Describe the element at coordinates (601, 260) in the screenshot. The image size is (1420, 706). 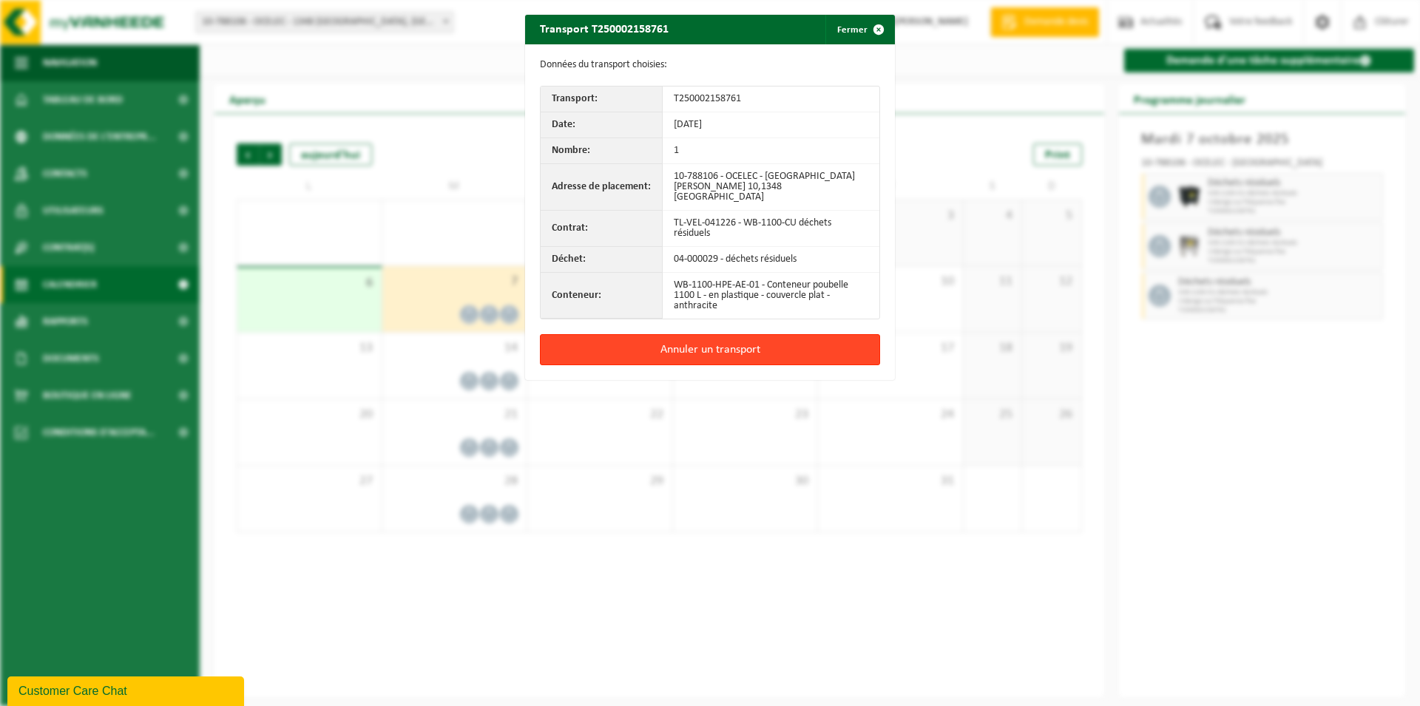
I see `th: Déchet:` at that location.